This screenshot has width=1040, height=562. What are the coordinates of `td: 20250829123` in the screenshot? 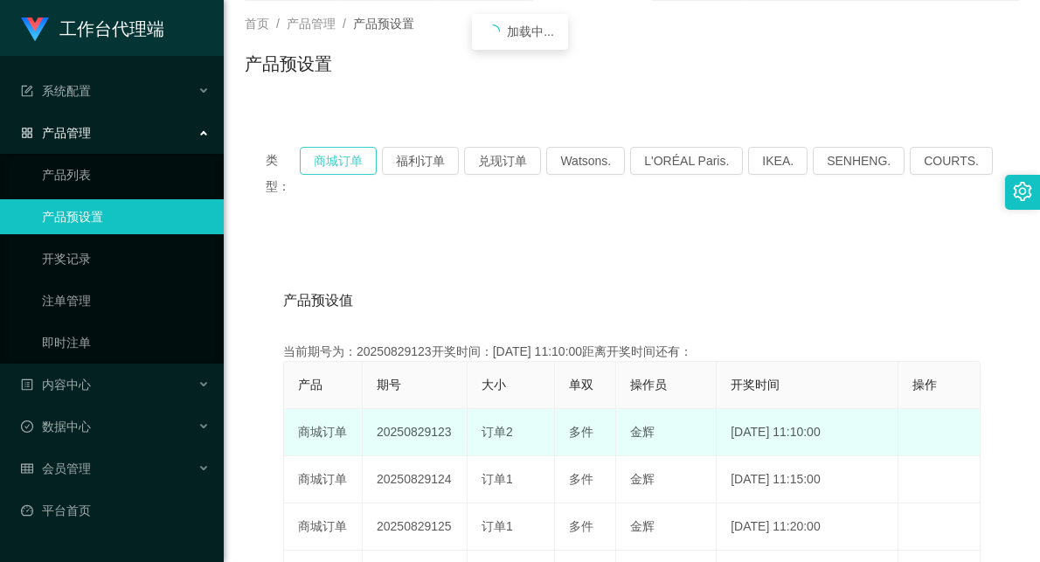 It's located at (415, 433).